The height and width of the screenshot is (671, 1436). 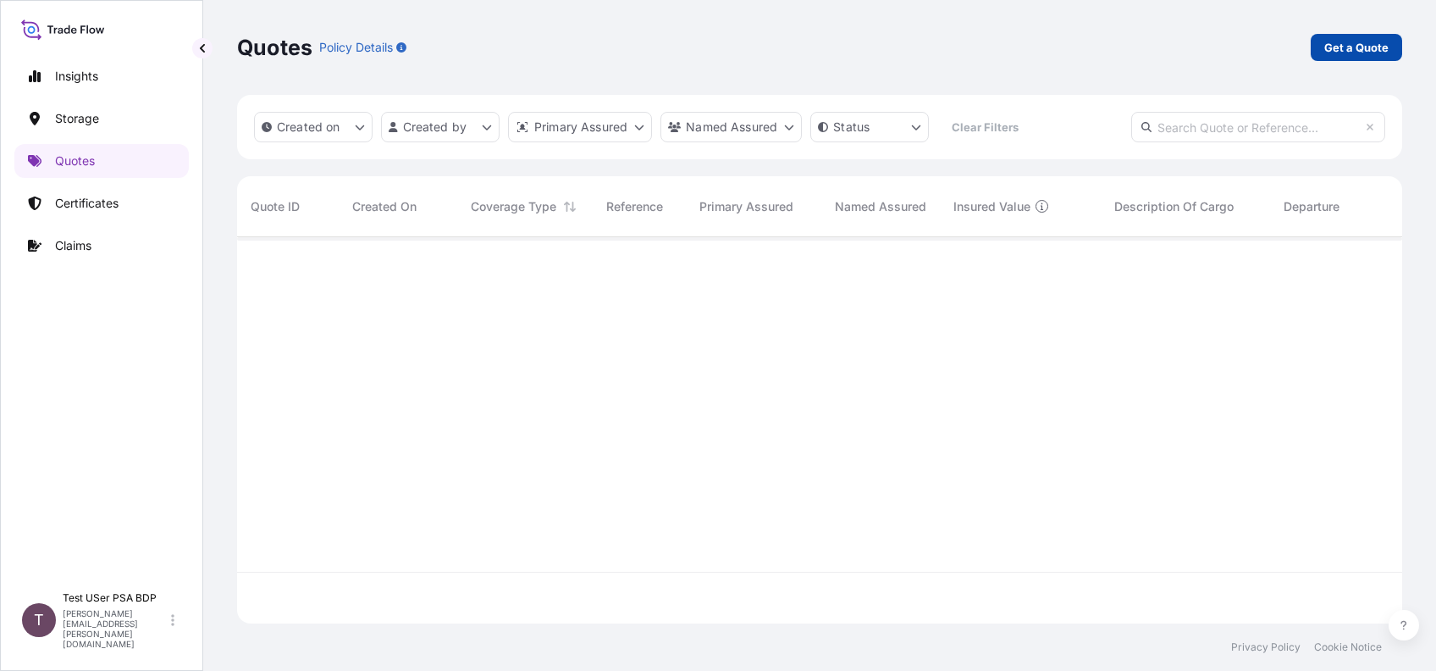 I want to click on p: Privacy Policy, so click(x=1266, y=647).